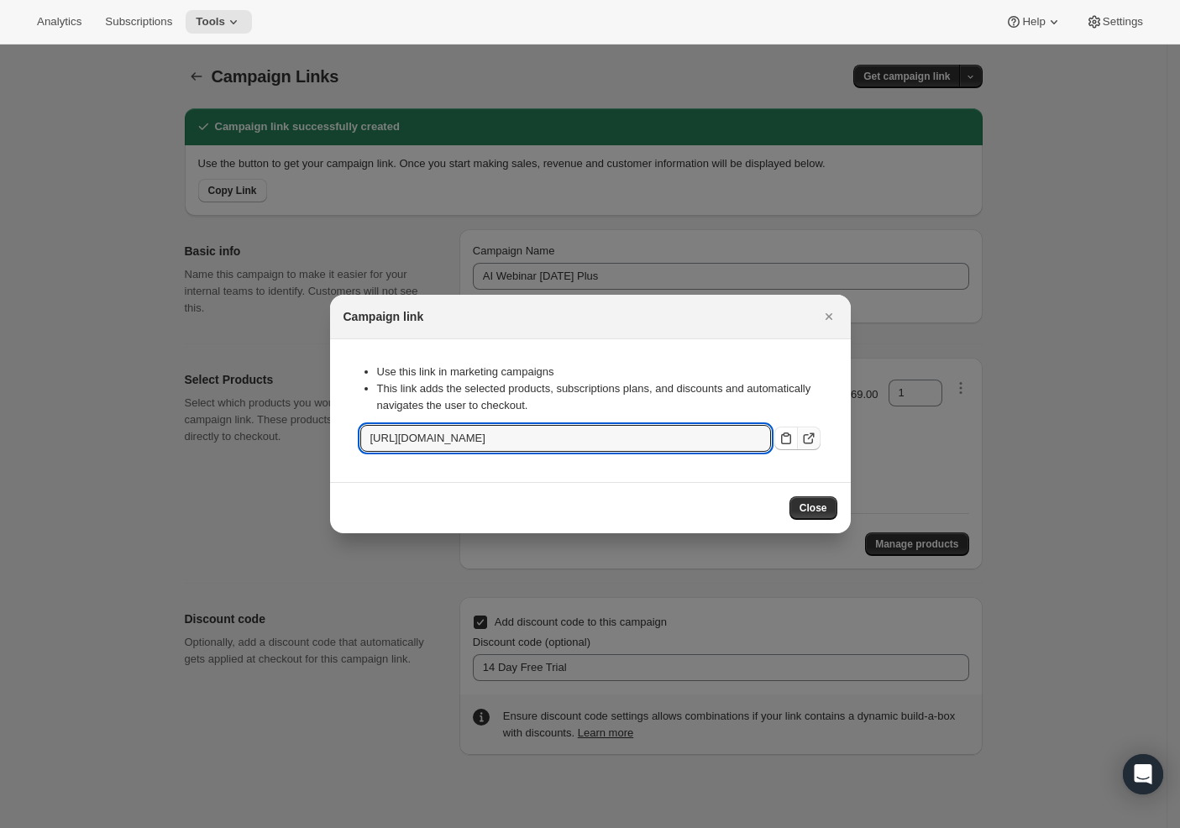 The width and height of the screenshot is (1180, 828). What do you see at coordinates (1123, 22) in the screenshot?
I see `span: Settings` at bounding box center [1123, 22].